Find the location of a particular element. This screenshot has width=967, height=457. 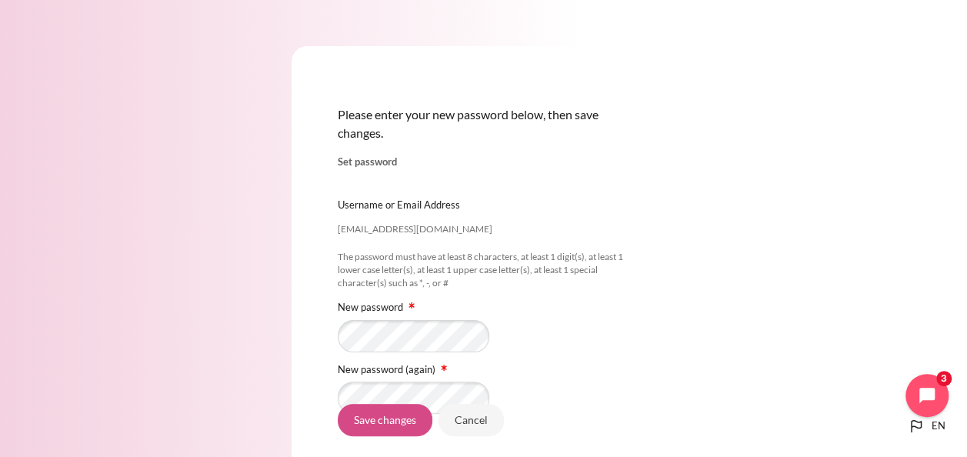

label: Username or Email Address is located at coordinates (399, 205).